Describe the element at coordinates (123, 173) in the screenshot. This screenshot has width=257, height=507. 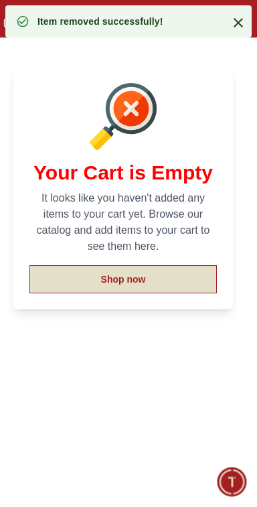
I see `h1: Your Cart is Empty` at that location.